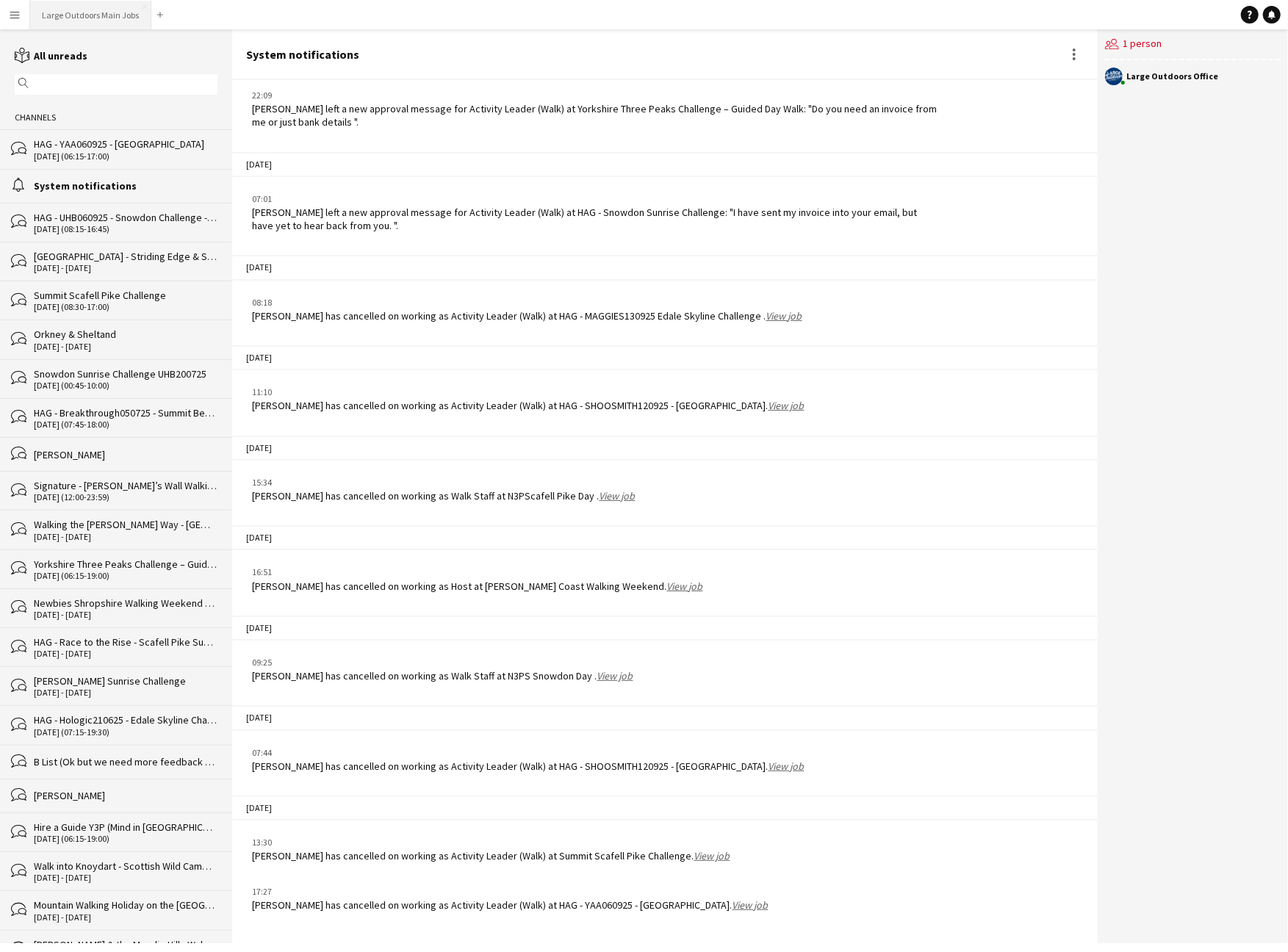  What do you see at coordinates (126, 564) in the screenshot?
I see `div: Yorkshire Three Peaks Challenge – Guided Day Walk` at bounding box center [126, 564].